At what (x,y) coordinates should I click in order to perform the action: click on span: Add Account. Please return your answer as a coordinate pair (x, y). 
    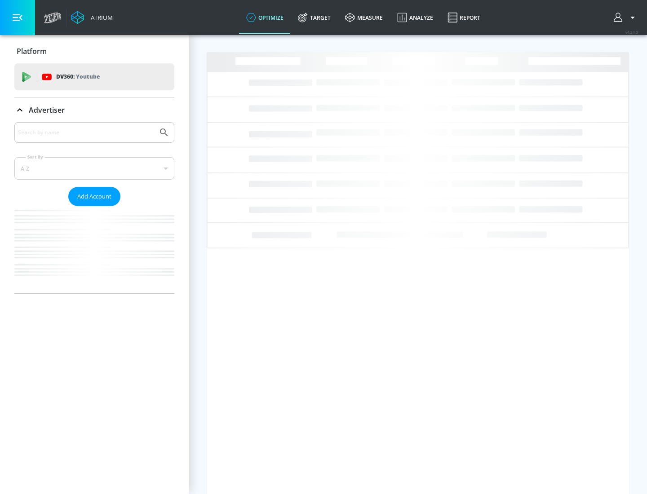
    Looking at the image, I should click on (94, 196).